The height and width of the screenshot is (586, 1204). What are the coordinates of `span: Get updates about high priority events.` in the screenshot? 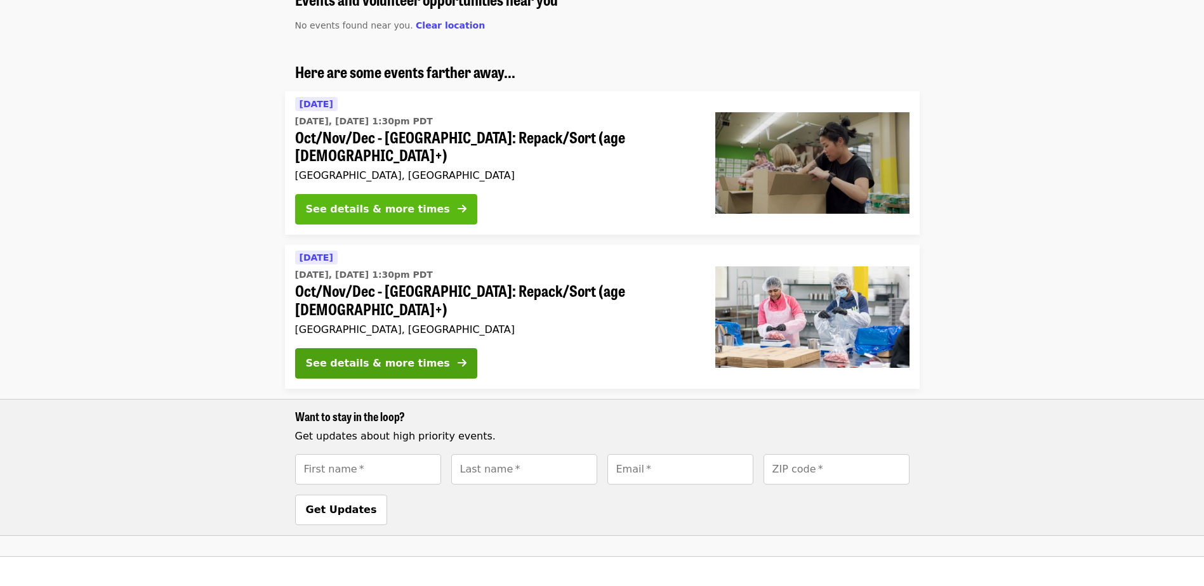 It's located at (395, 436).